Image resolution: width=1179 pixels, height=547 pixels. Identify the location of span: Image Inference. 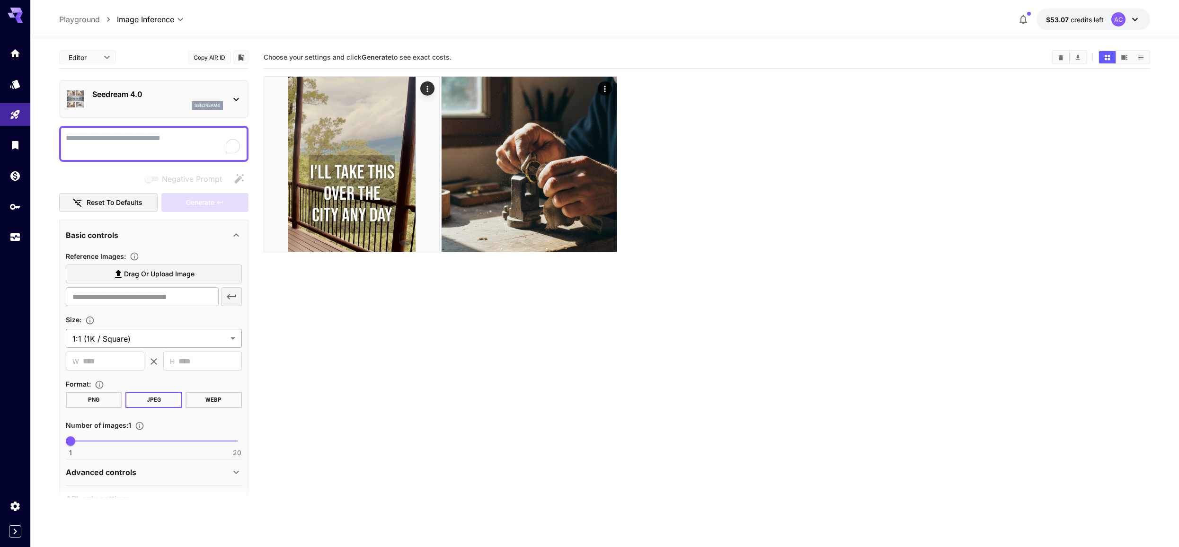
(145, 19).